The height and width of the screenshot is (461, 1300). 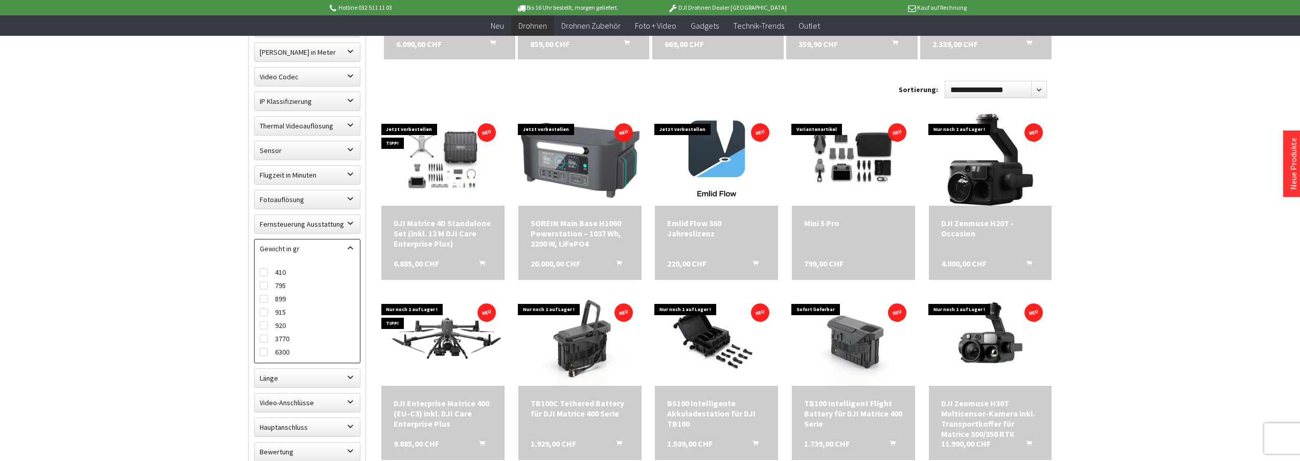 What do you see at coordinates (443, 233) in the screenshot?
I see `div: DJI Matrice 4D Standalone Set (inkl. 12 M DJI Care Enterprise Plus)` at bounding box center [443, 233].